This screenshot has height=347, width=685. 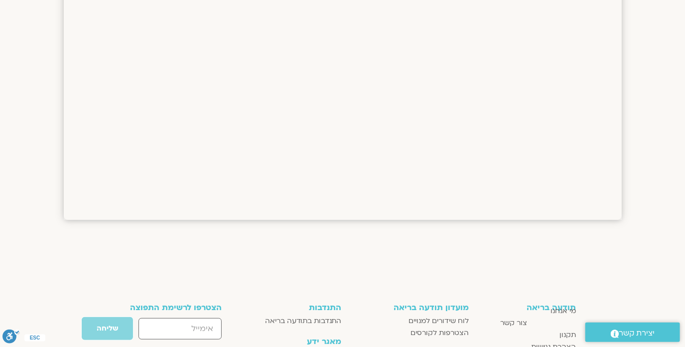 What do you see at coordinates (165, 331) in the screenshot?
I see `form: טופס חדש` at bounding box center [165, 331].